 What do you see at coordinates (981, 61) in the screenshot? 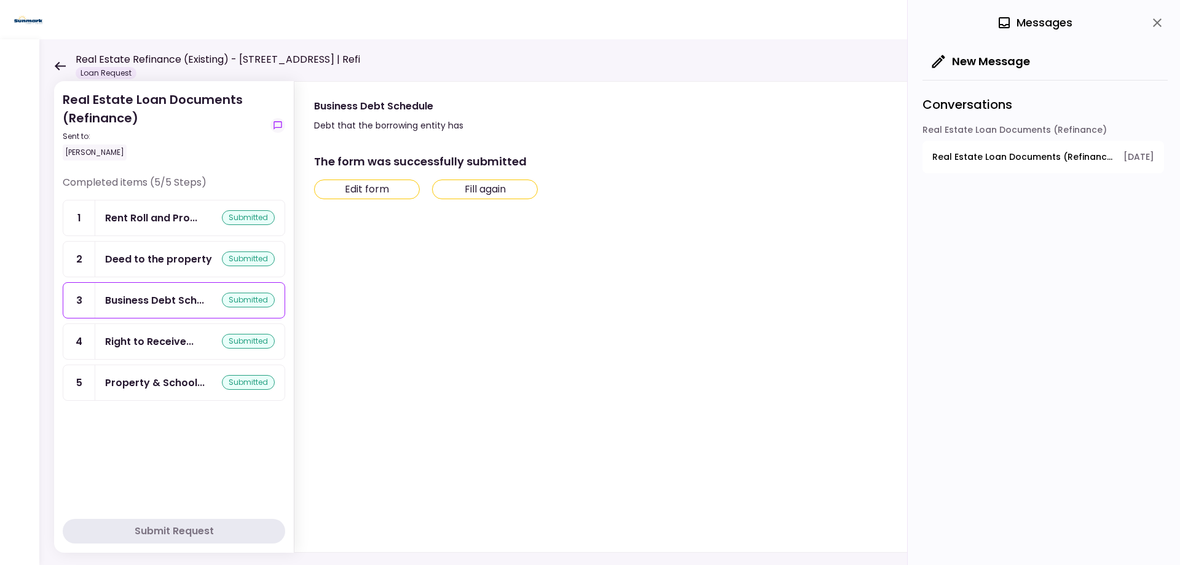
I see `button: New Message` at bounding box center [981, 61].